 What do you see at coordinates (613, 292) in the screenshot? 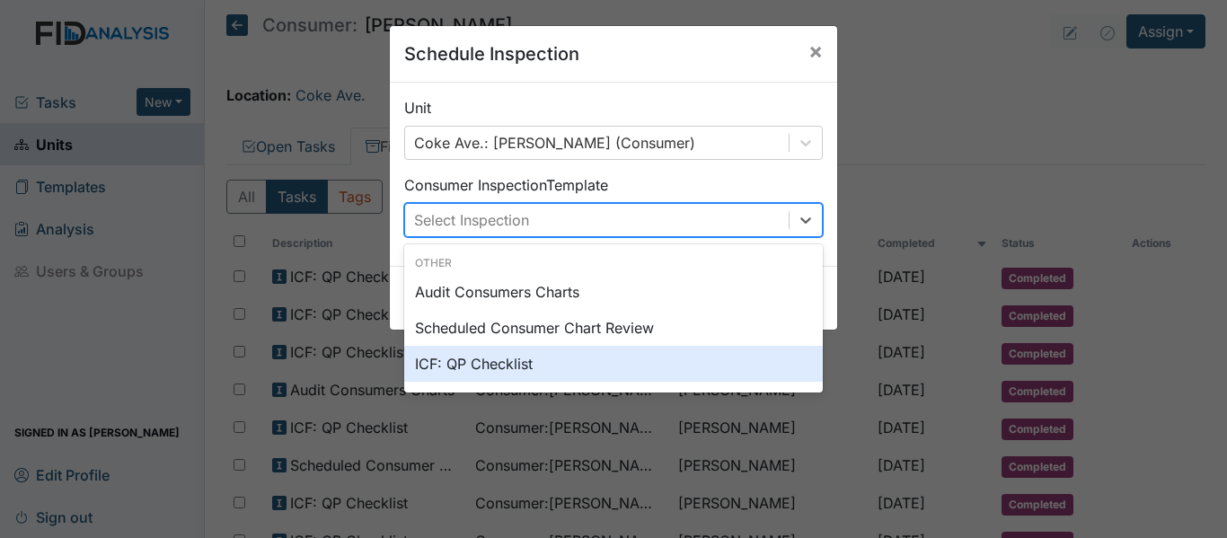
I see `div: Audit Consumers Charts` at bounding box center [613, 292].